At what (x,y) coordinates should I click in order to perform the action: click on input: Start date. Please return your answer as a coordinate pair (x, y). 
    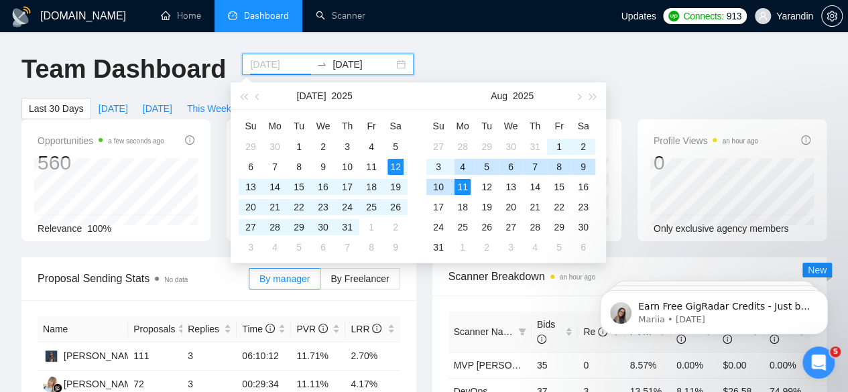
    Looking at the image, I should click on (280, 64).